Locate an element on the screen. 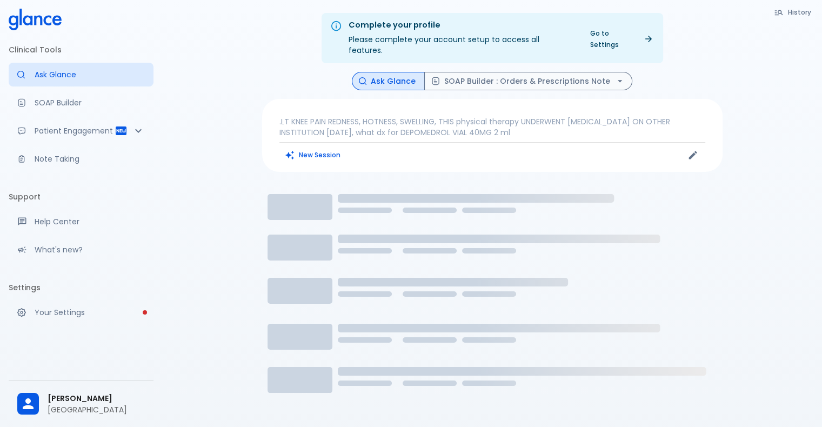  div: Complete your profile is located at coordinates (462, 25).